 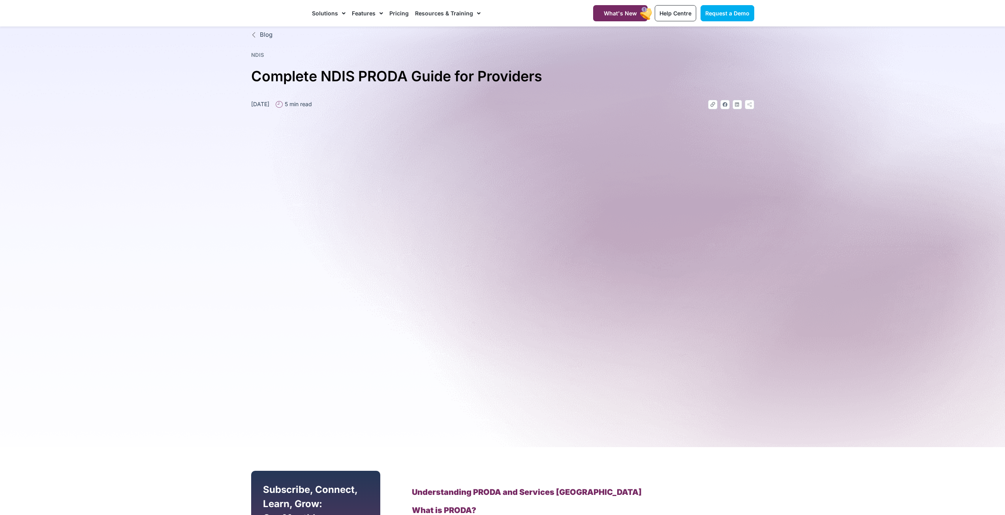 I want to click on span: Help Centre, so click(x=675, y=13).